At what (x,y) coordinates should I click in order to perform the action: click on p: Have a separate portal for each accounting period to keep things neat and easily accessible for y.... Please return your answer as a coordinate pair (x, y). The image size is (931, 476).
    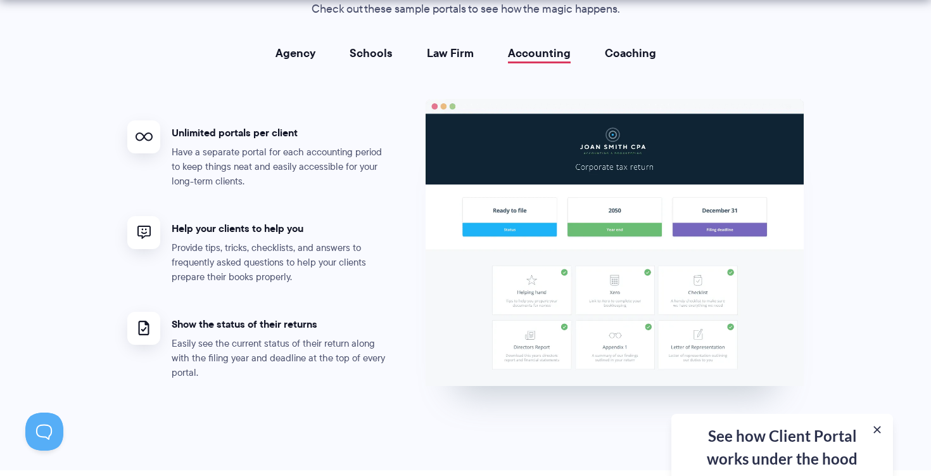
    Looking at the image, I should click on (279, 167).